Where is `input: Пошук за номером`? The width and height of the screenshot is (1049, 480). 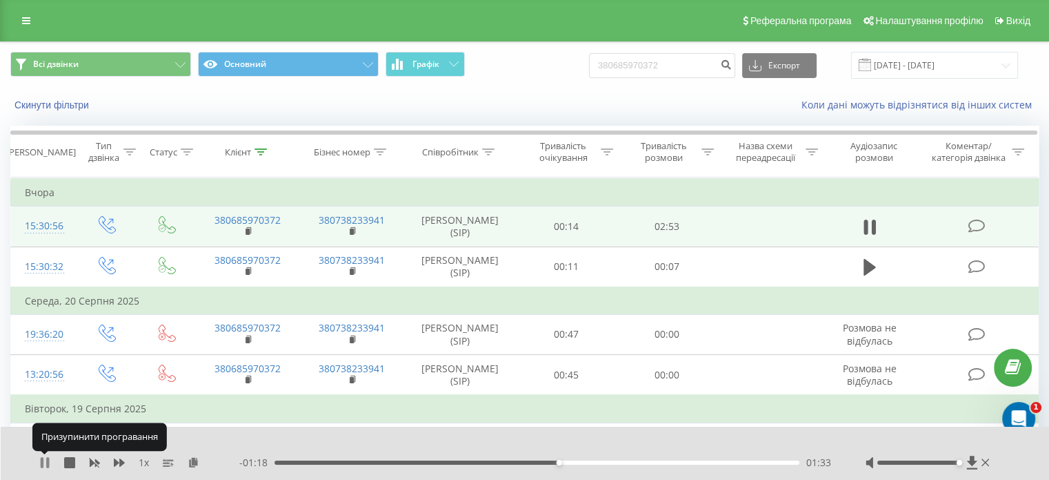
input: Пошук за номером is located at coordinates (662, 66).